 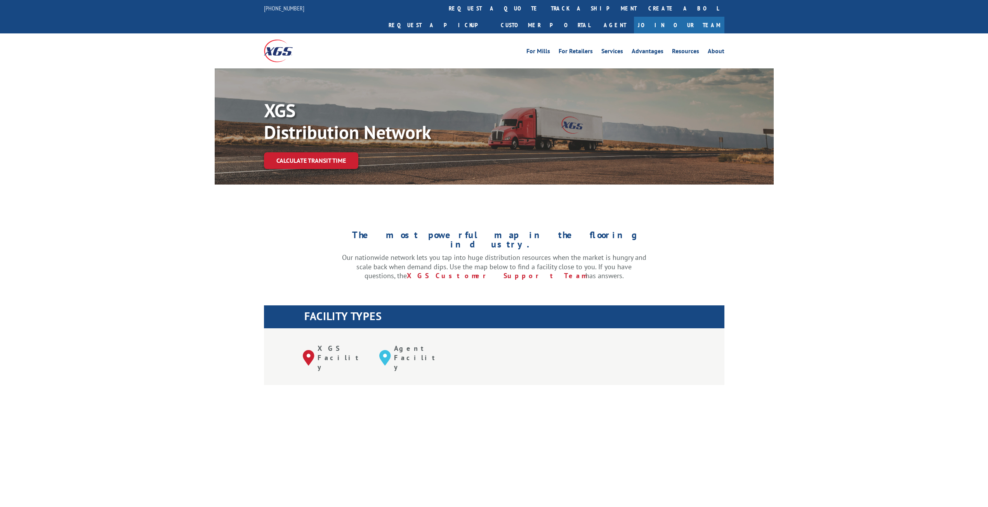 I want to click on a: Customer Portal, so click(x=546, y=25).